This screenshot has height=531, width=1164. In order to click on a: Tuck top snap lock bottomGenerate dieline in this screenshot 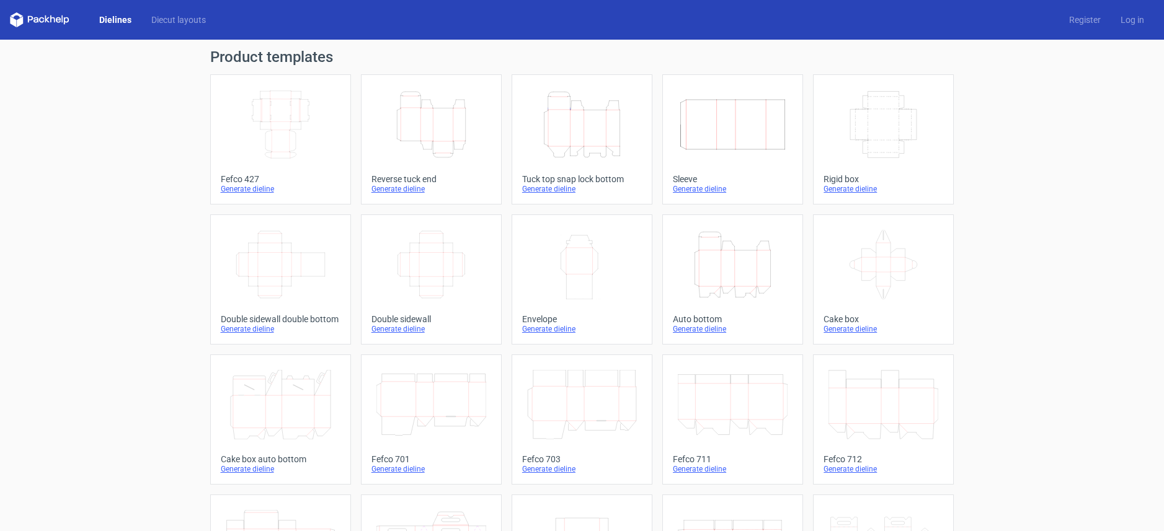, I will do `click(582, 140)`.